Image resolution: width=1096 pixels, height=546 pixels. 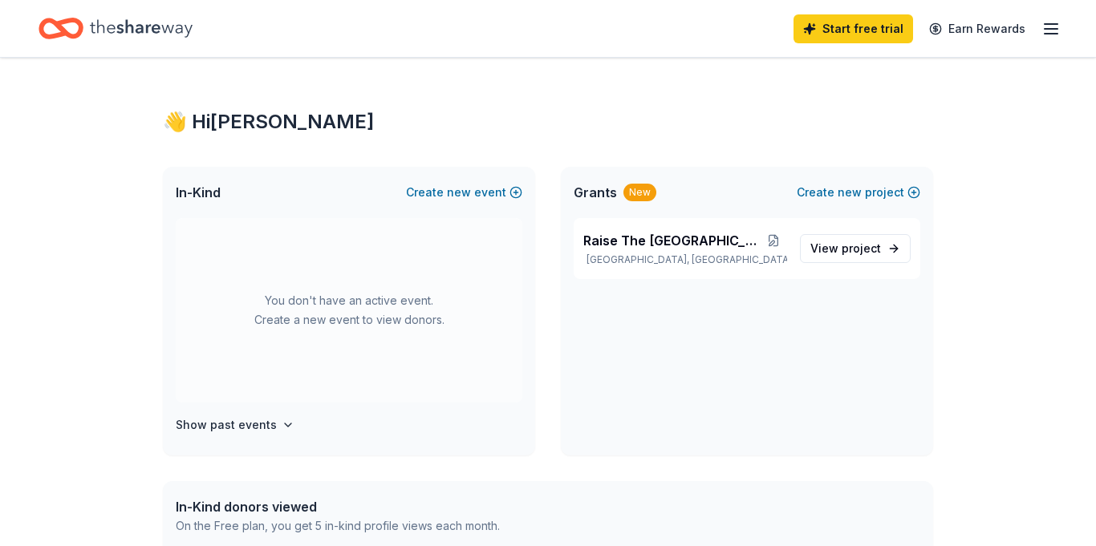 I want to click on div: In-Kind donors viewed, so click(x=338, y=507).